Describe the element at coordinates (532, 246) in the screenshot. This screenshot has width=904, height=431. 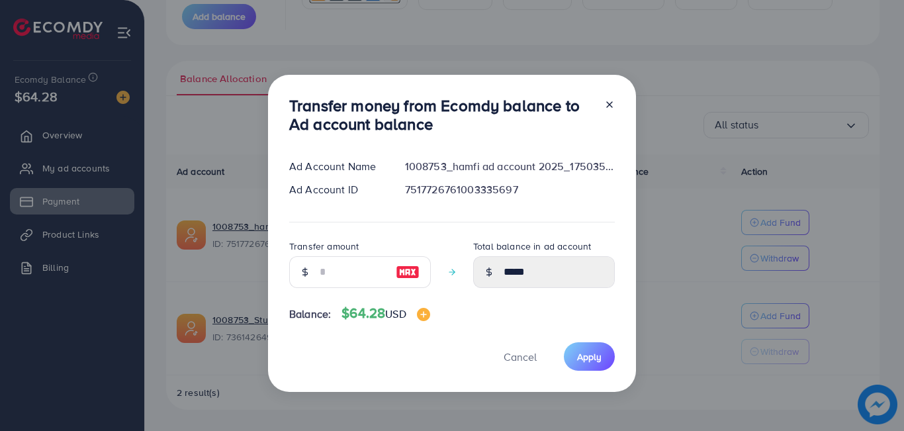
I see `label: Total balance in ad account` at that location.